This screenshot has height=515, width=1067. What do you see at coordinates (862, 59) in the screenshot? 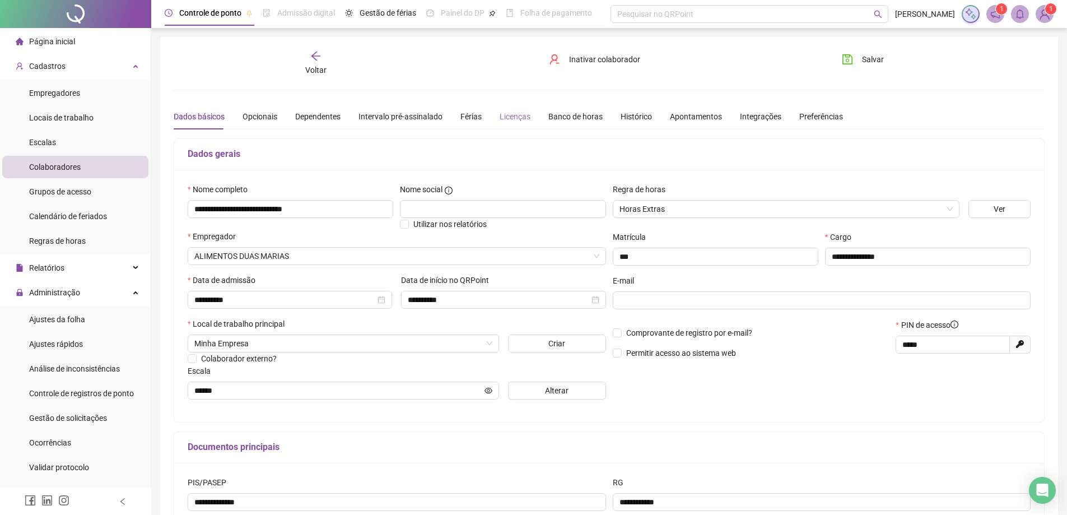
I see `button: Salvar` at bounding box center [862, 59].